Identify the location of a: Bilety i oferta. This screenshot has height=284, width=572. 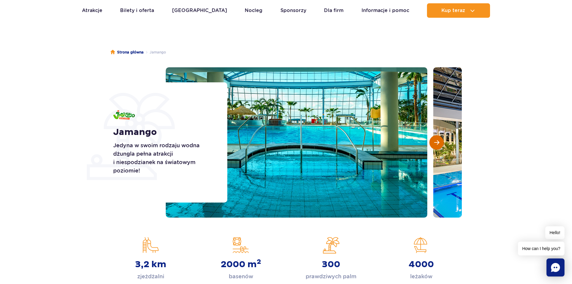
(137, 11).